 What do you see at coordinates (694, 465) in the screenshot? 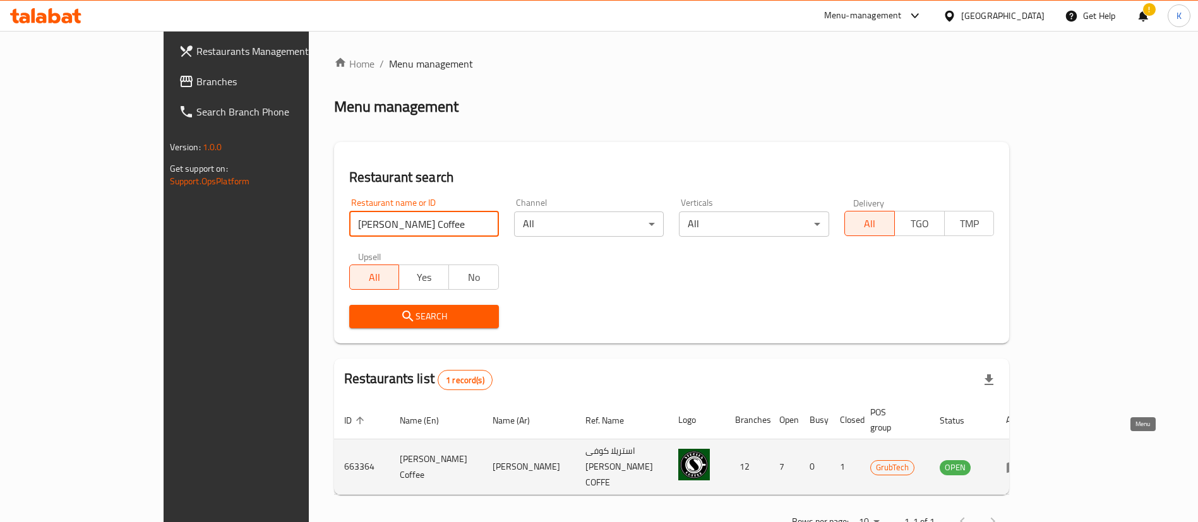
I see `img: Strella Coffee` at bounding box center [694, 465].